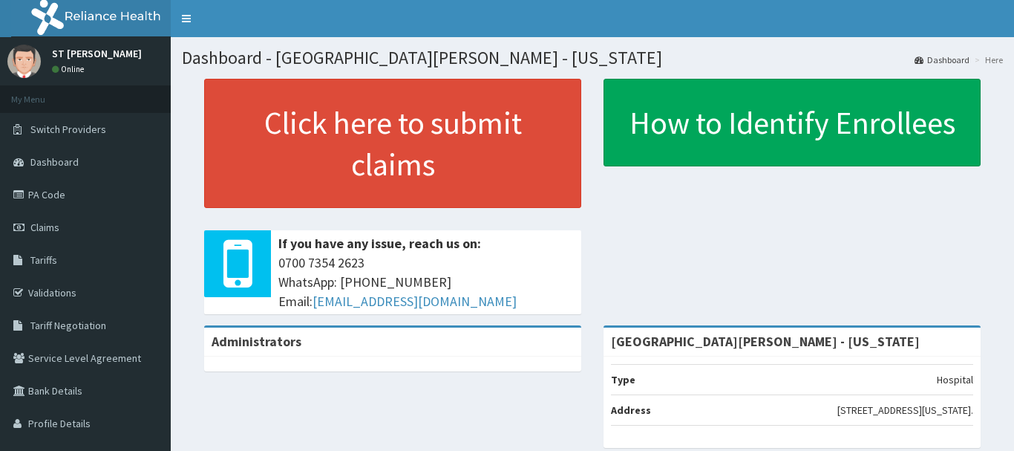 The image size is (1014, 451). Describe the element at coordinates (256, 341) in the screenshot. I see `b: Administrators` at that location.